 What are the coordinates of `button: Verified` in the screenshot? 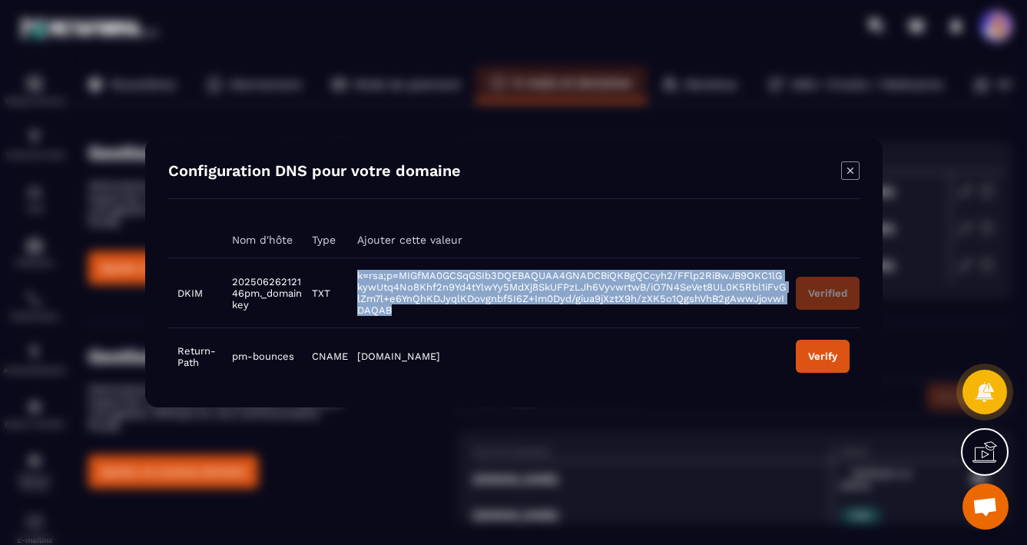 It's located at (827, 292).